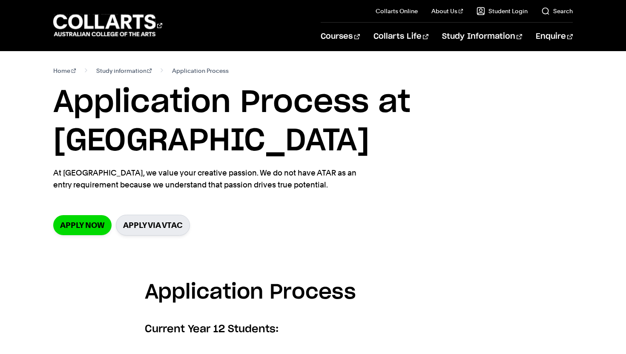 The width and height of the screenshot is (626, 354). What do you see at coordinates (557, 11) in the screenshot?
I see `a: Search` at bounding box center [557, 11].